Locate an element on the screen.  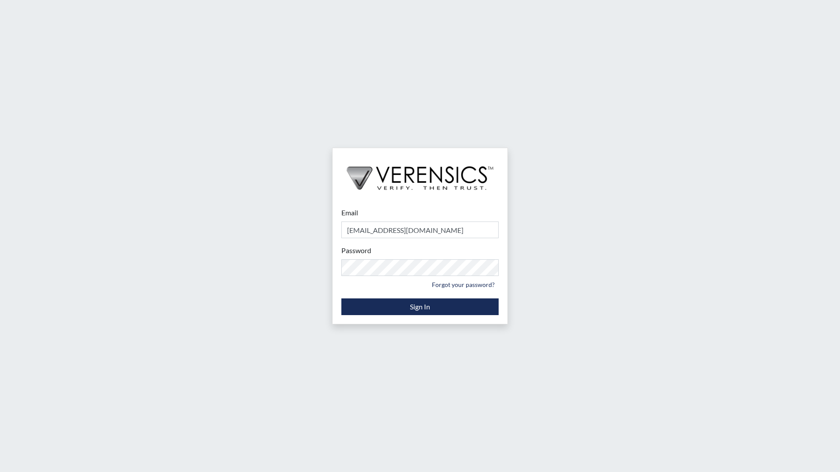
label: Email is located at coordinates (350, 213).